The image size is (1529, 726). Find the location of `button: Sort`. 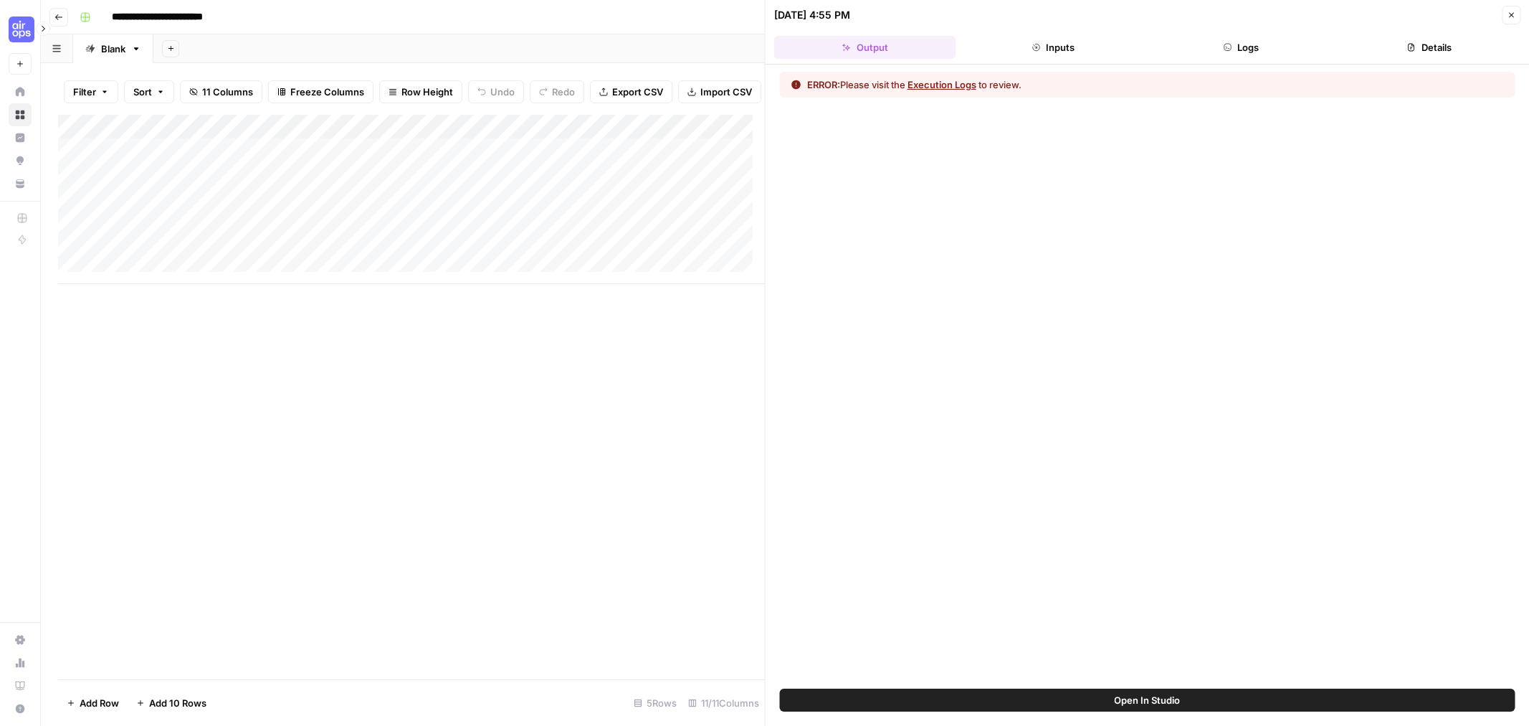

button: Sort is located at coordinates (149, 92).